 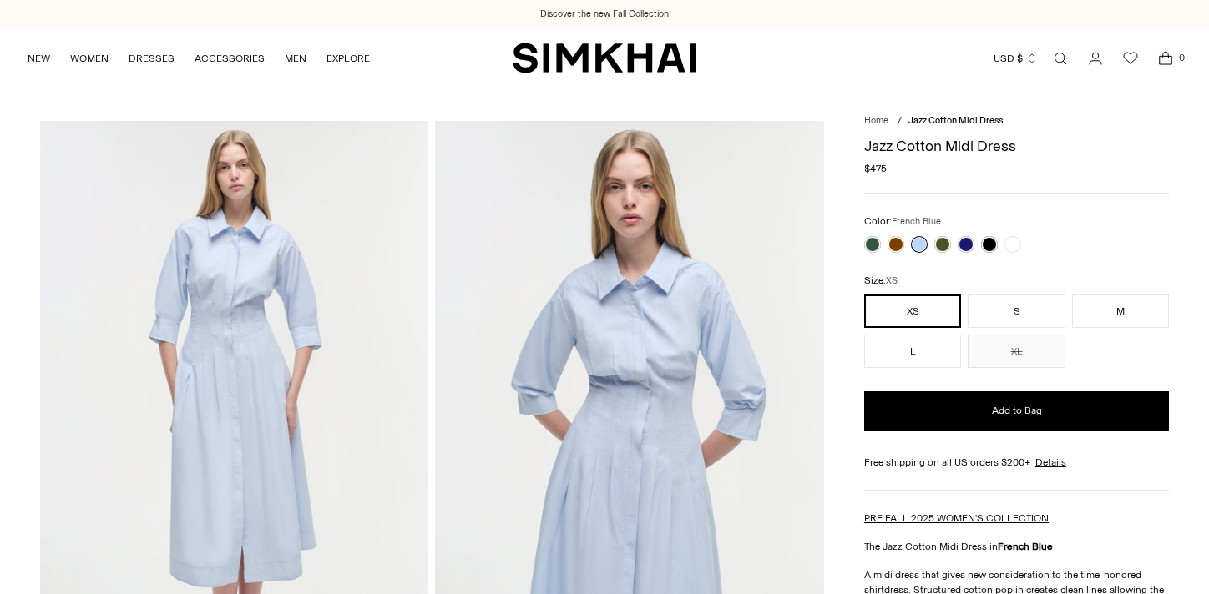 What do you see at coordinates (348, 58) in the screenshot?
I see `a: EXPLORE` at bounding box center [348, 58].